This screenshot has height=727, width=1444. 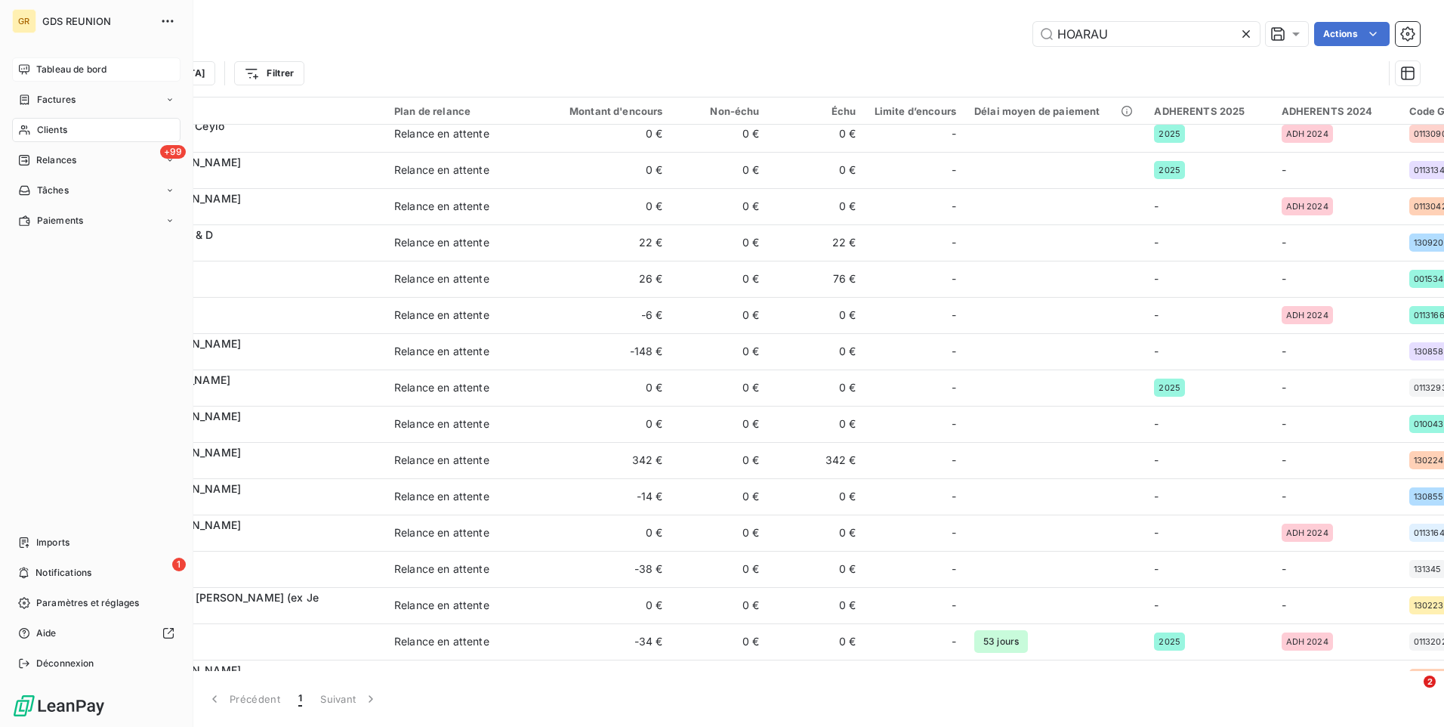 I want to click on span: Aide, so click(x=46, y=633).